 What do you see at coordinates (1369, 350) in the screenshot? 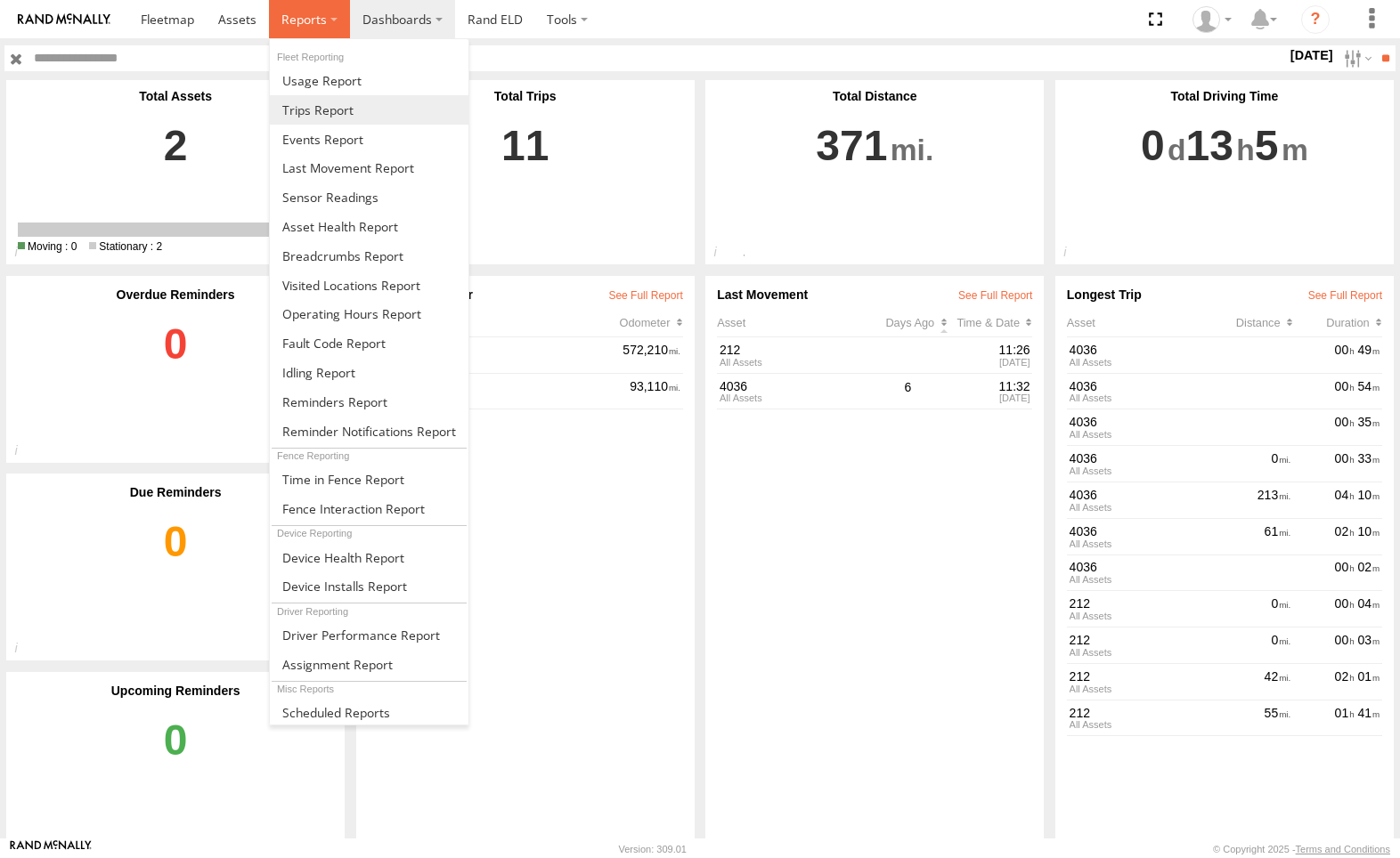
I see `span: 49` at bounding box center [1369, 350].